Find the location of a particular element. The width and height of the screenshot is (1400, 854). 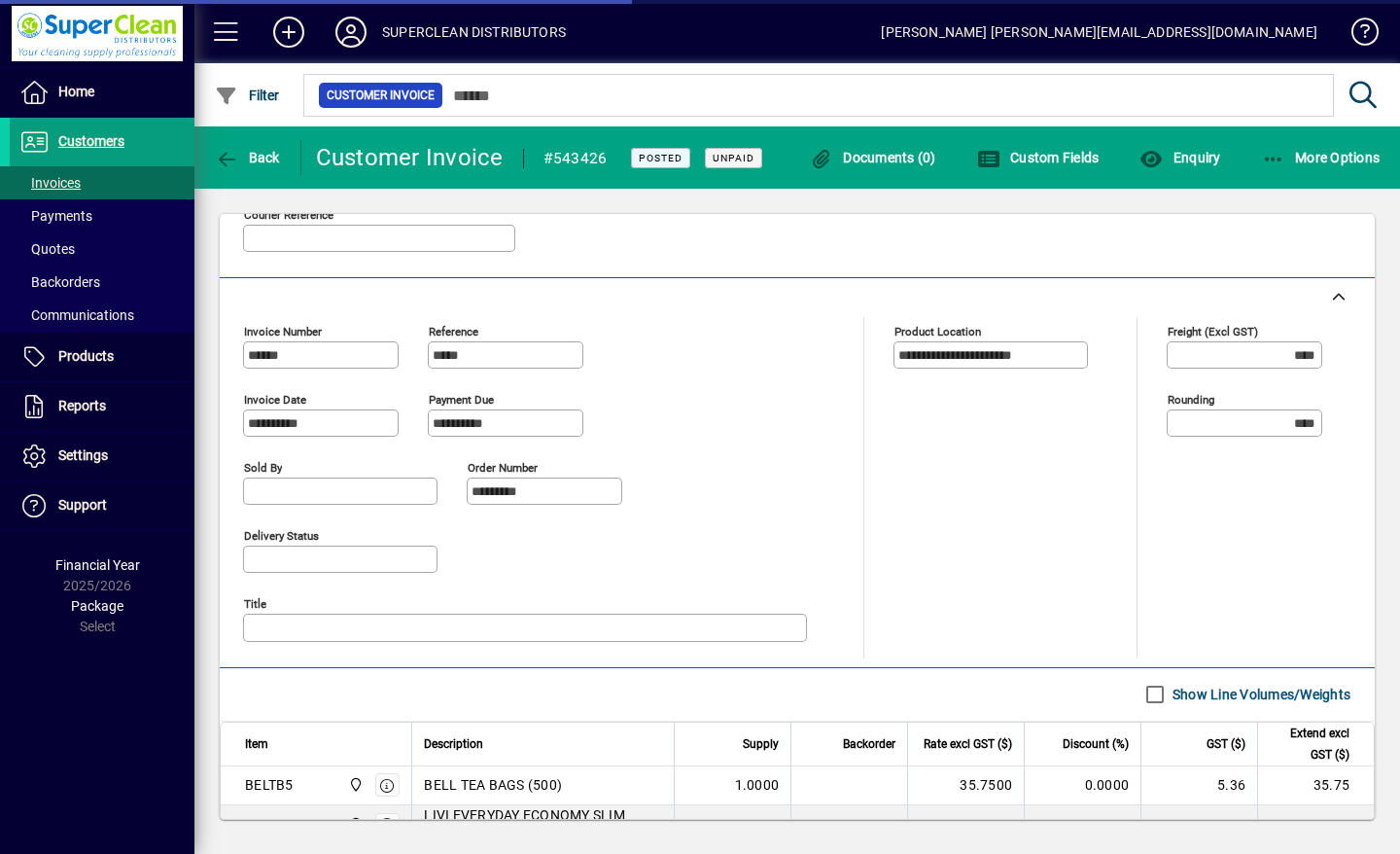

mat-label: Reference is located at coordinates (454, 330).